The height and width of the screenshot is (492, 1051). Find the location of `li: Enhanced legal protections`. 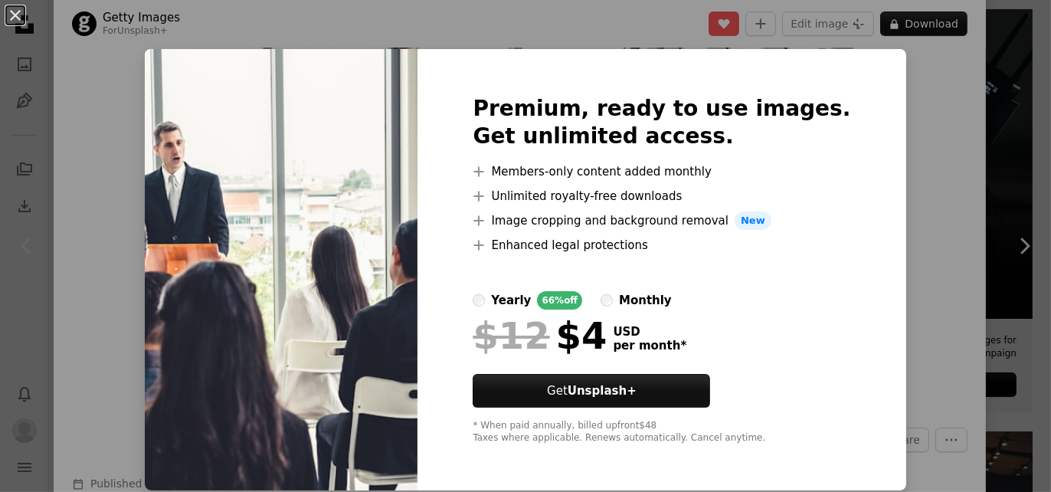

li: Enhanced legal protections is located at coordinates (661, 245).